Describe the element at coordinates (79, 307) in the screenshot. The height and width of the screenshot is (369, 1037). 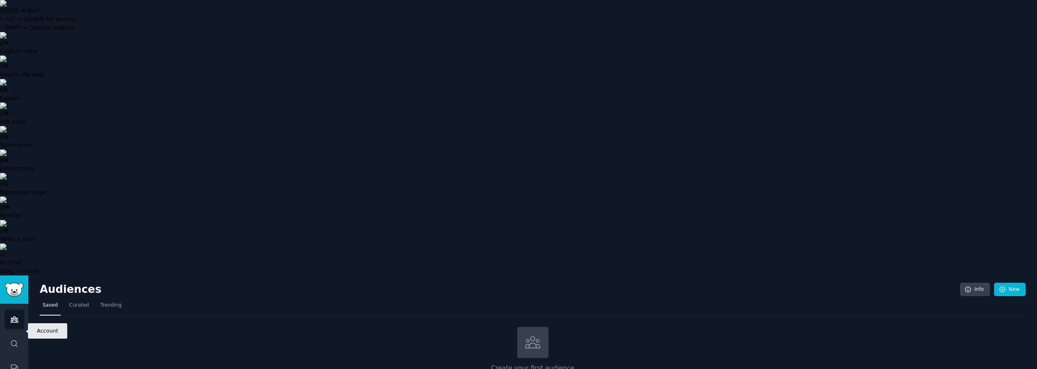
I see `a: Curated` at that location.